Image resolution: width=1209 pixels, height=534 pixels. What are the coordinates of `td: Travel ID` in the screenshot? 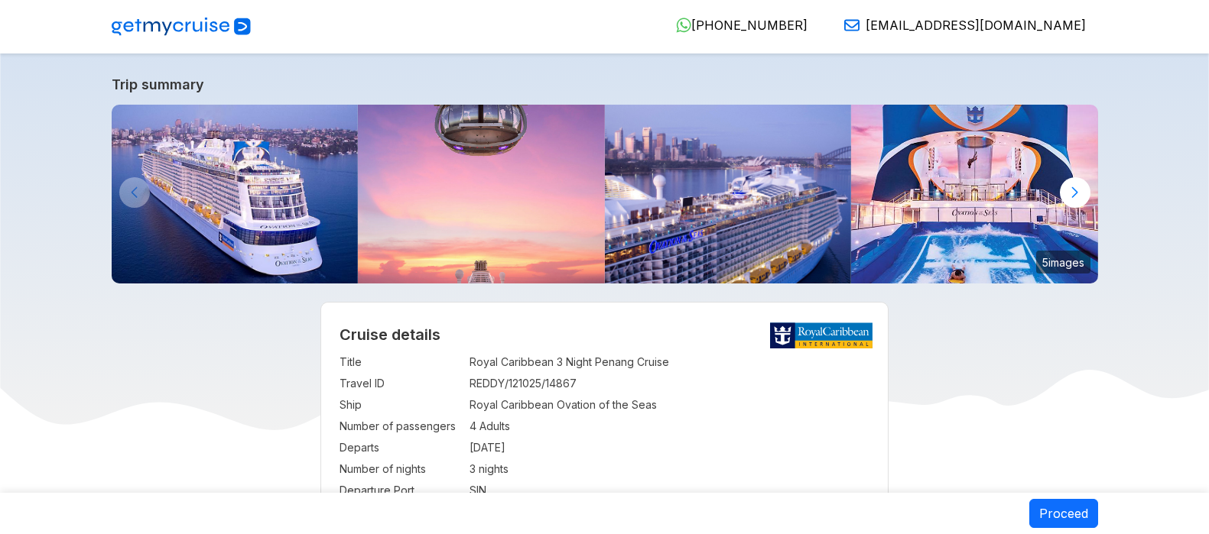 It's located at (401, 384).